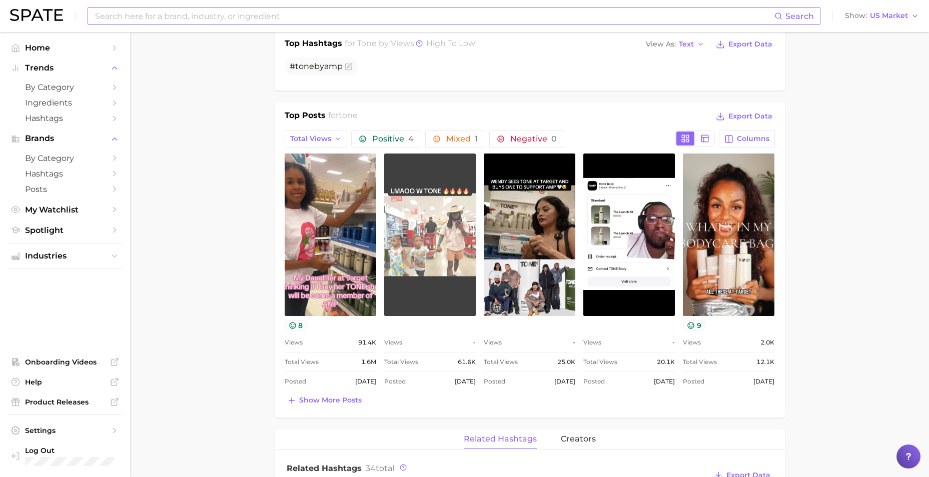 This screenshot has width=929, height=477. What do you see at coordinates (767, 343) in the screenshot?
I see `span: 2.0k` at bounding box center [767, 343].